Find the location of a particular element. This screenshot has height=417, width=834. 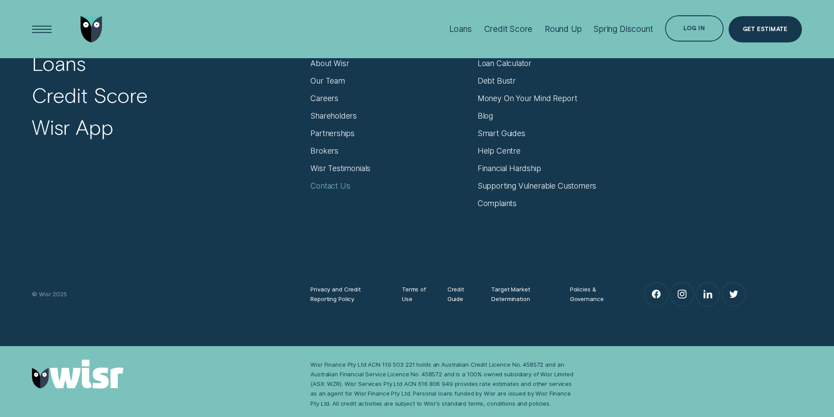

div: Contact Us is located at coordinates (330, 186).